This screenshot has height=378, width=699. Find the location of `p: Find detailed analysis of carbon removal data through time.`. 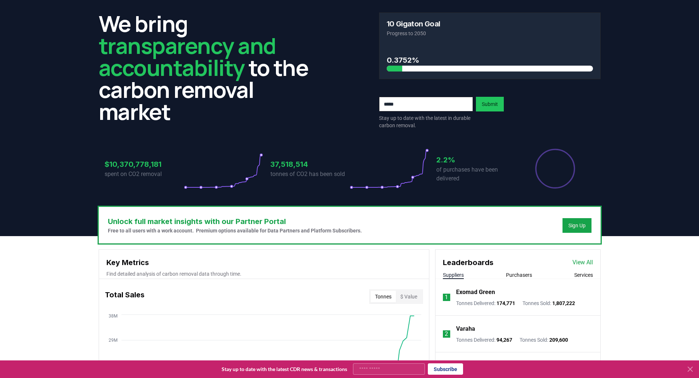

p: Find detailed analysis of carbon removal data through time. is located at coordinates (264, 274).